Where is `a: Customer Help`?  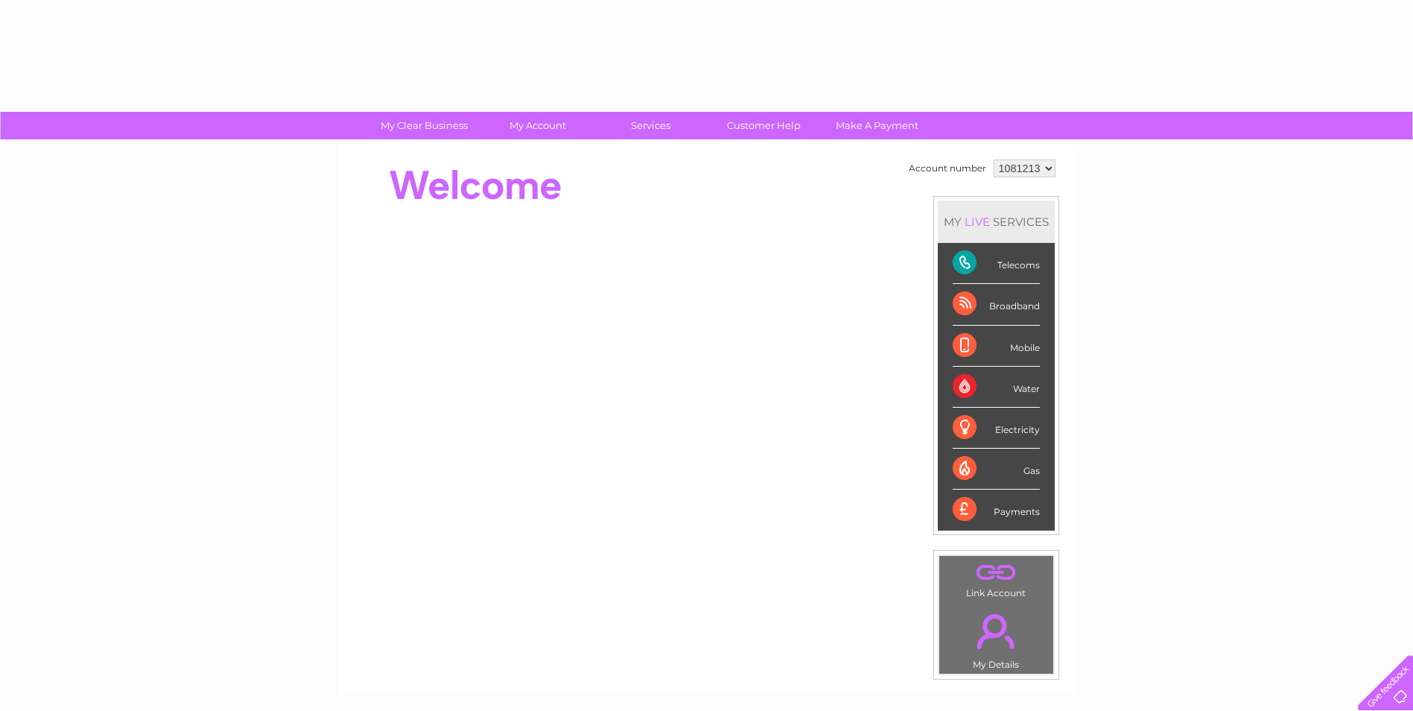 a: Customer Help is located at coordinates (764, 125).